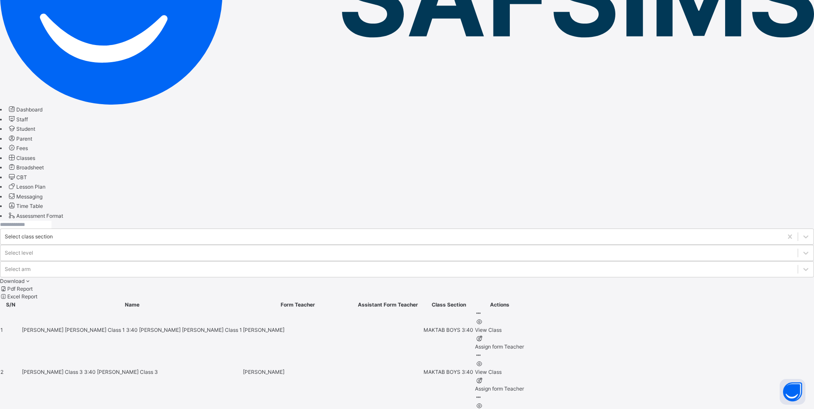  Describe the element at coordinates (21, 158) in the screenshot. I see `a: Classes` at that location.